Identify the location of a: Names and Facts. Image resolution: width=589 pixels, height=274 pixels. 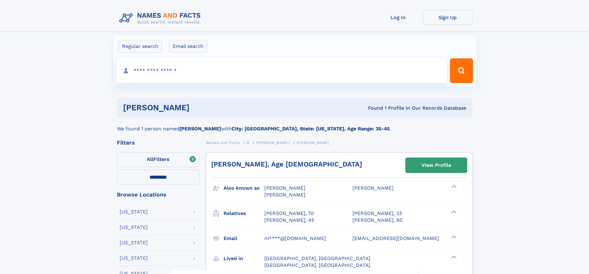
(223, 142).